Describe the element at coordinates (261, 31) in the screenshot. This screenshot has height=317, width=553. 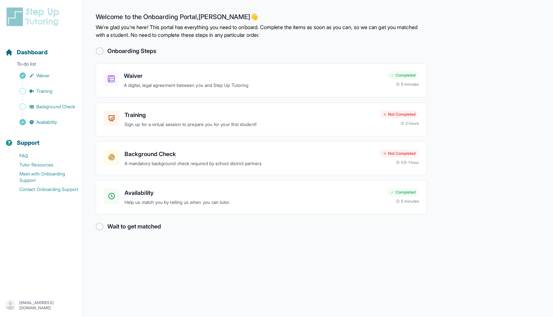
I see `p: We're glad you're here! This portal has everything you need to onboard. Complete the items as soo...` at that location.